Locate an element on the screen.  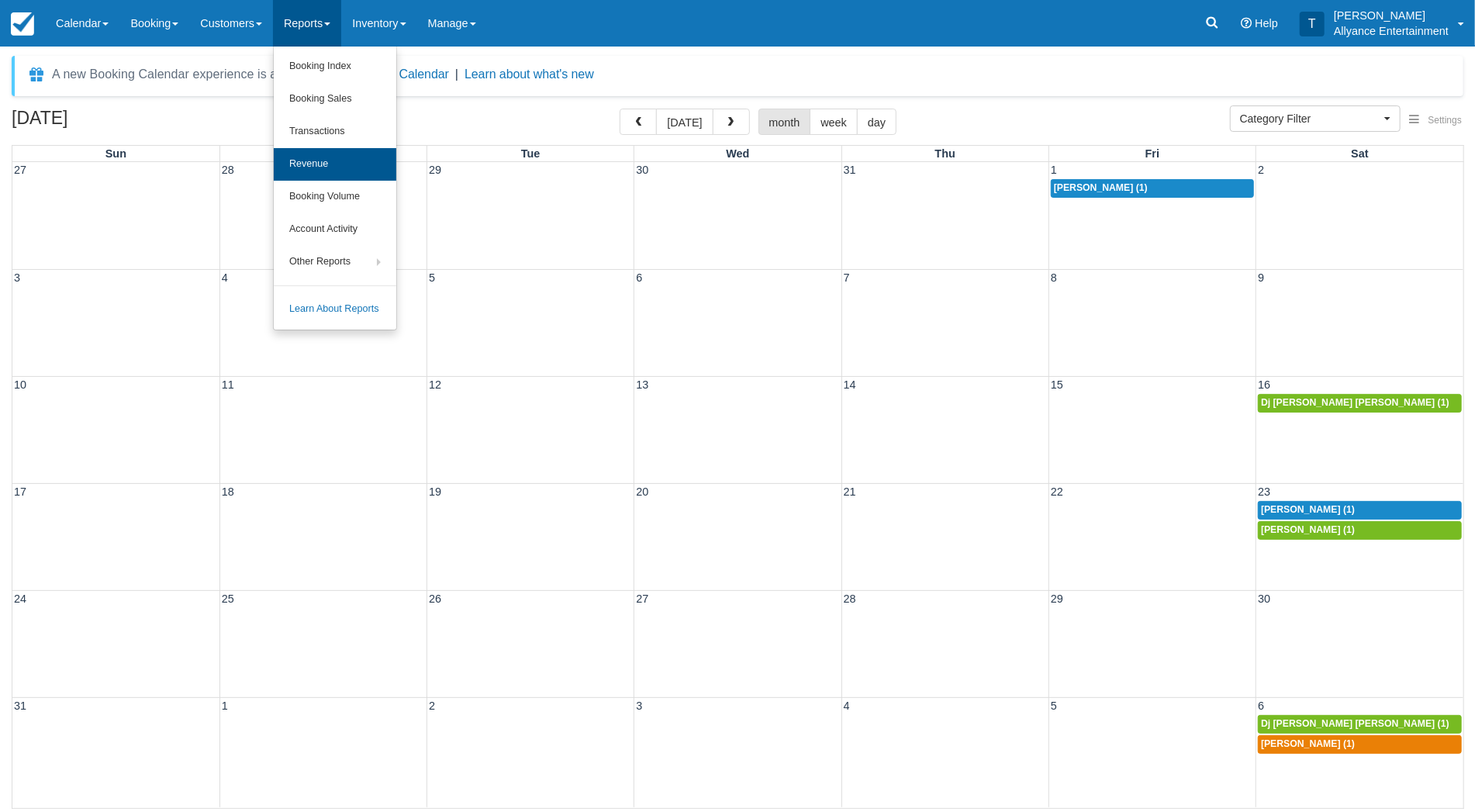
span: 14 is located at coordinates (850, 385).